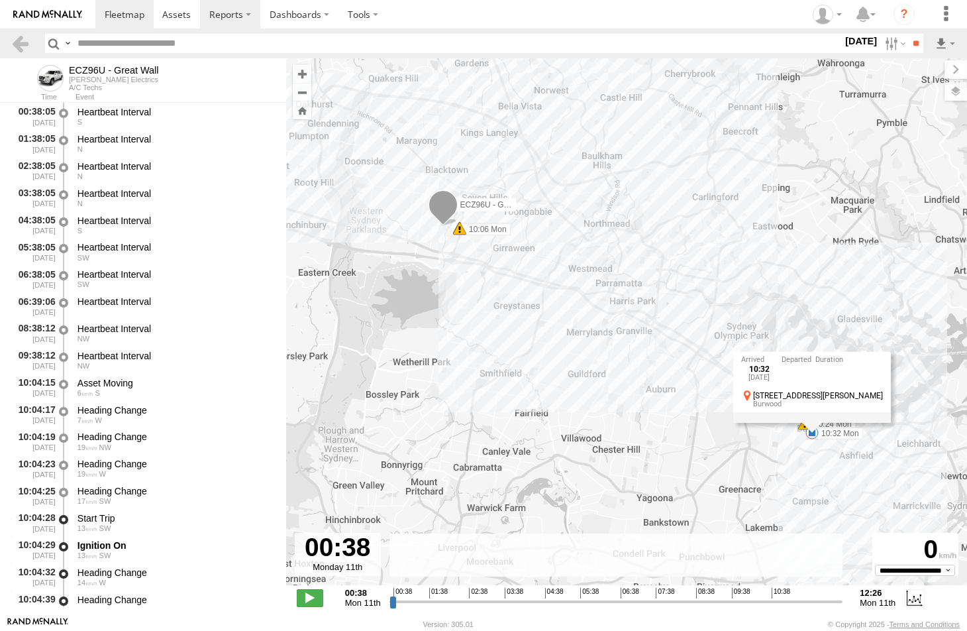 The width and height of the screenshot is (967, 631). Describe the element at coordinates (34, 97) in the screenshot. I see `div: Time` at that location.